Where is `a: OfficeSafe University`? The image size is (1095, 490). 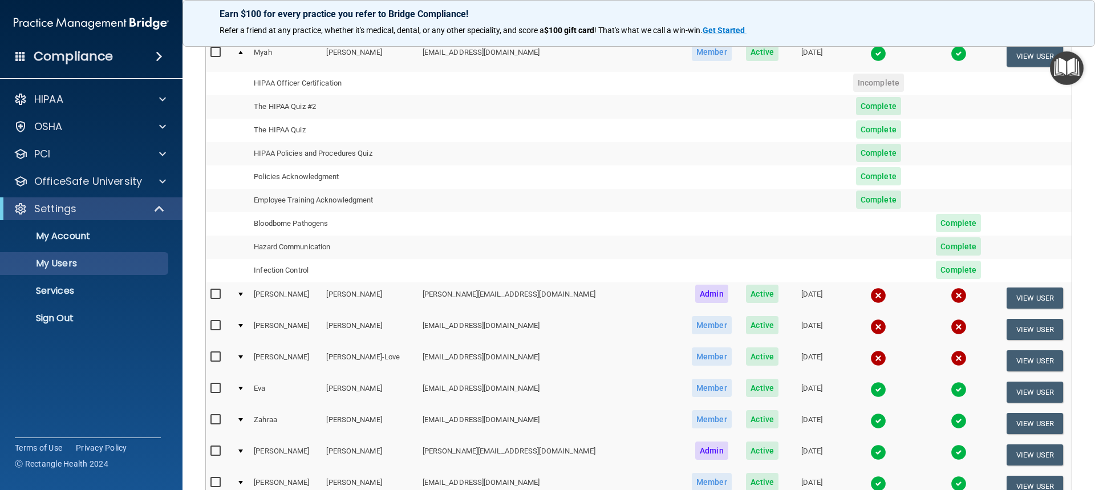 a: OfficeSafe University is located at coordinates (90, 181).